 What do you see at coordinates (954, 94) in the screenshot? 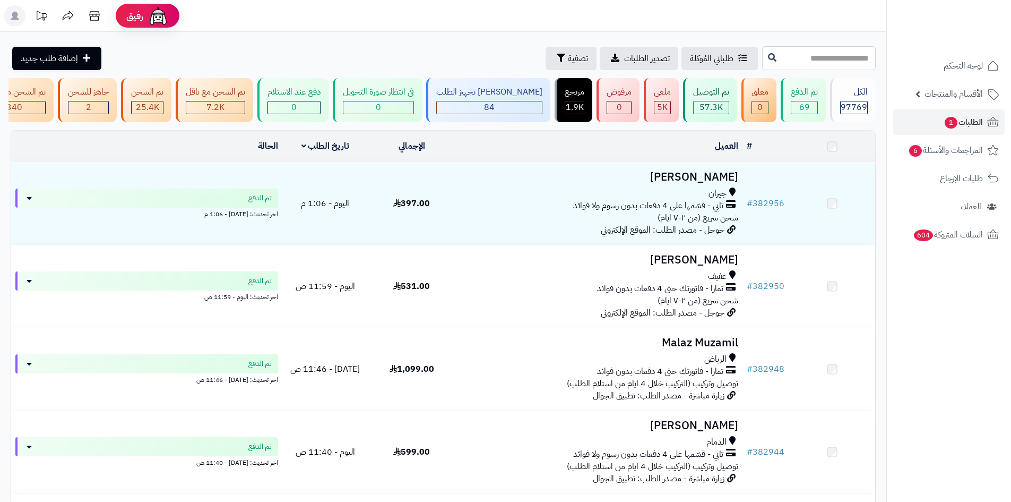
I see `span: الأقسام والمنتجات` at bounding box center [954, 94].